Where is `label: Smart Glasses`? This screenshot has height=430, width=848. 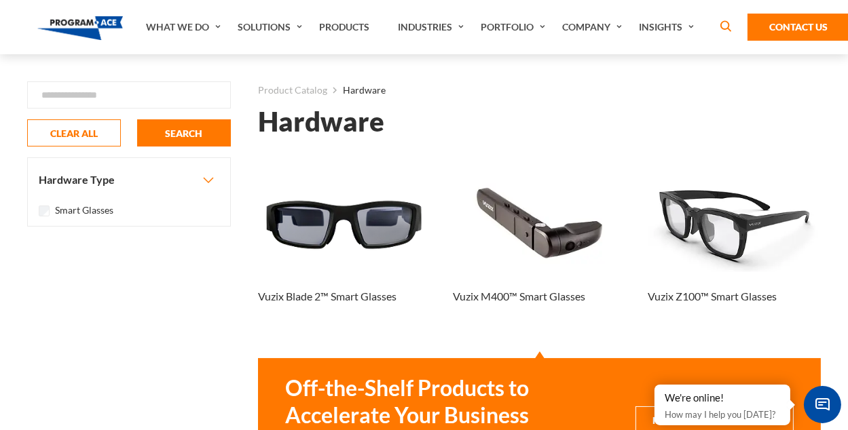 label: Smart Glasses is located at coordinates (84, 210).